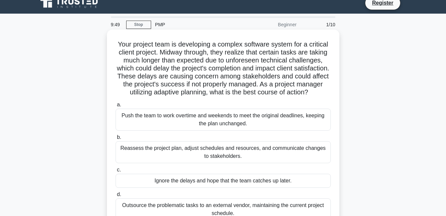 Image resolution: width=446 pixels, height=216 pixels. What do you see at coordinates (223, 181) in the screenshot?
I see `div: Ignore the delays and hope that the team catches up later.` at bounding box center [223, 181].